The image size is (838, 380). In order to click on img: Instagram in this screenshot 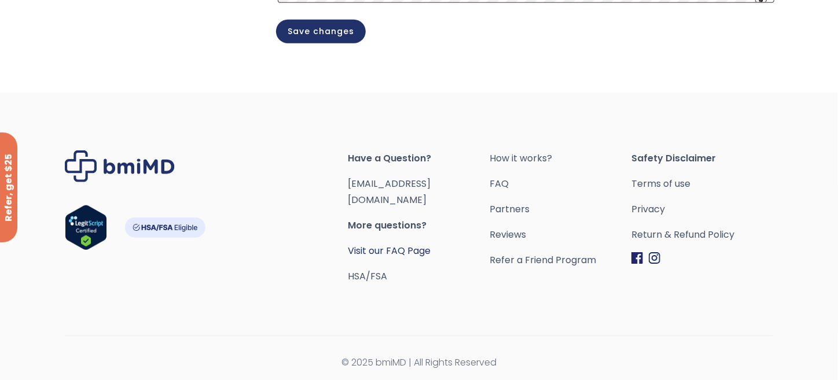, I will do `click(654, 258)`.